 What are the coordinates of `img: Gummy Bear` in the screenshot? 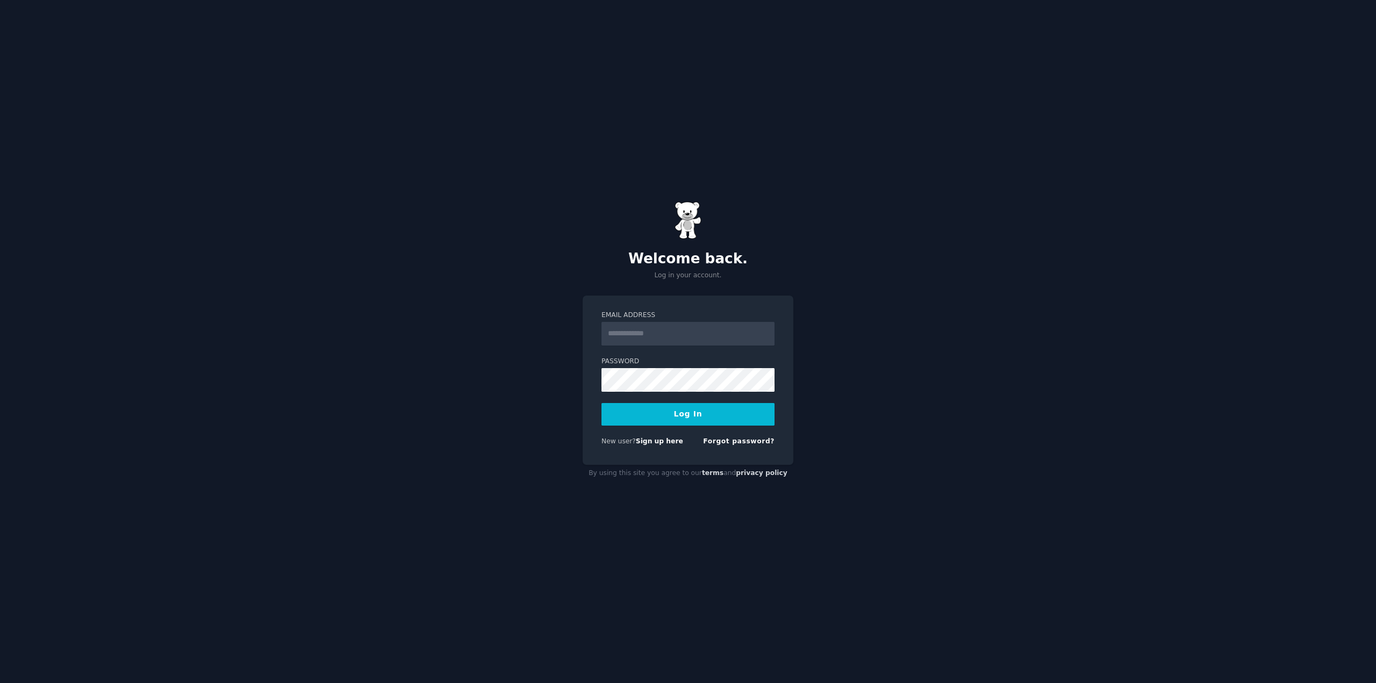 It's located at (688, 220).